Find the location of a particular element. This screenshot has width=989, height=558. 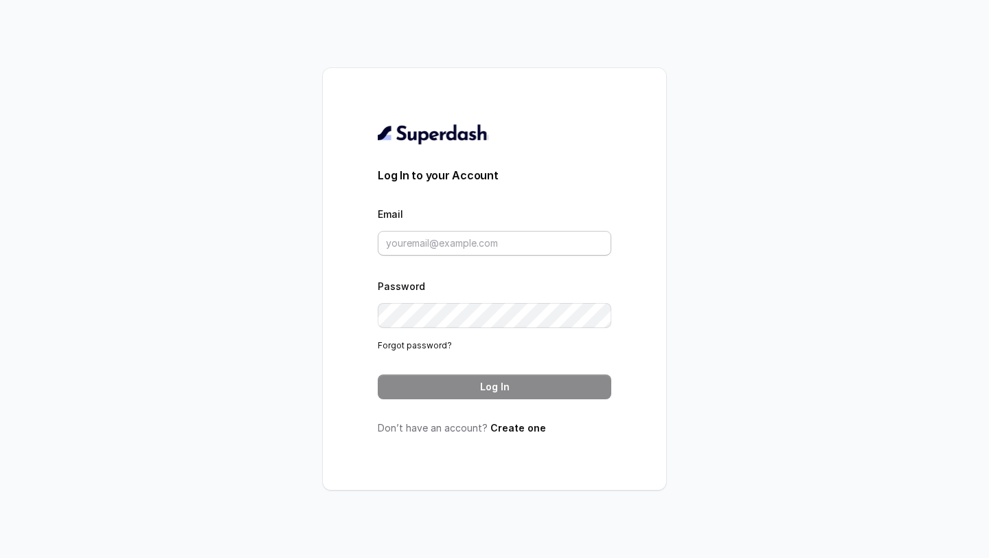

label: Password is located at coordinates (401, 286).